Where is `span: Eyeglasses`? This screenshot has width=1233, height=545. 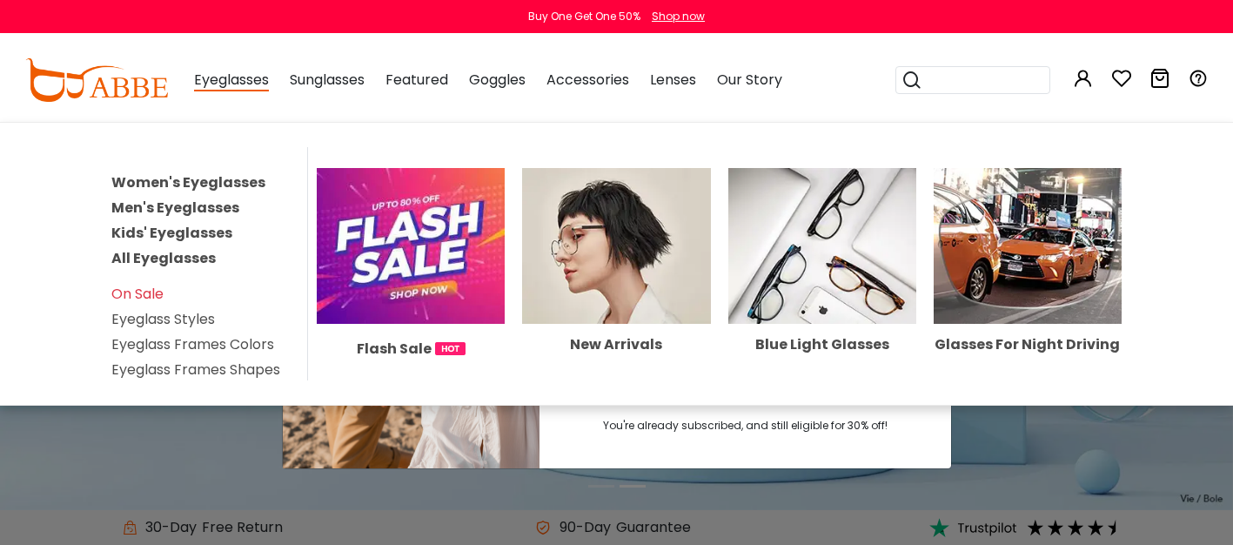 span: Eyeglasses is located at coordinates (232, 80).